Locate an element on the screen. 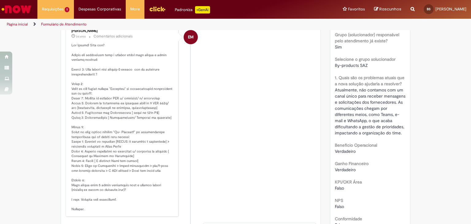 Image resolution: width=471 pixels, height=224 pixels. img: ServiceNow is located at coordinates (16, 9).